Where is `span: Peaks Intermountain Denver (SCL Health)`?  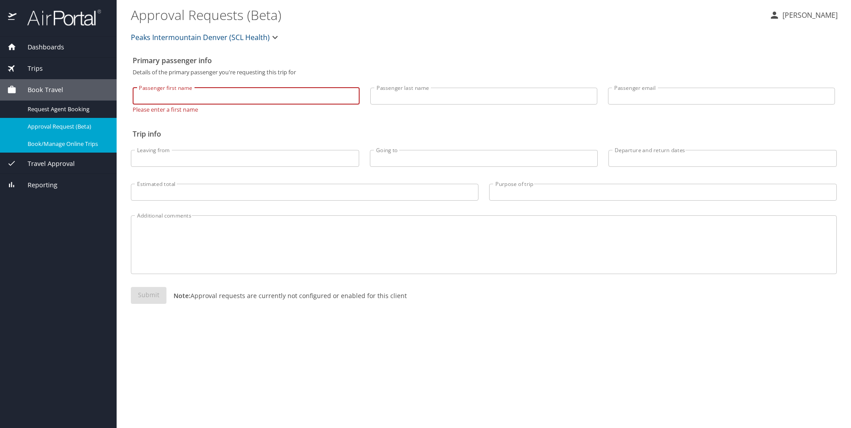
span: Peaks Intermountain Denver (SCL Health) is located at coordinates (200, 37).